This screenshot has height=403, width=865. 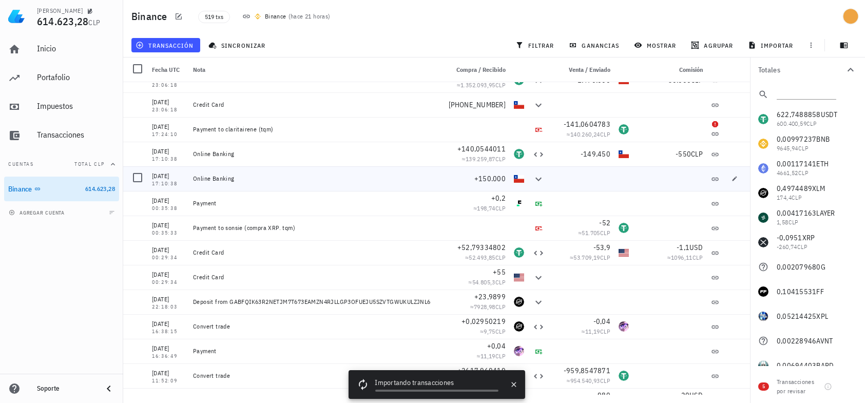 What do you see at coordinates (603, 396) in the screenshot?
I see `span: -980` at bounding box center [603, 396].